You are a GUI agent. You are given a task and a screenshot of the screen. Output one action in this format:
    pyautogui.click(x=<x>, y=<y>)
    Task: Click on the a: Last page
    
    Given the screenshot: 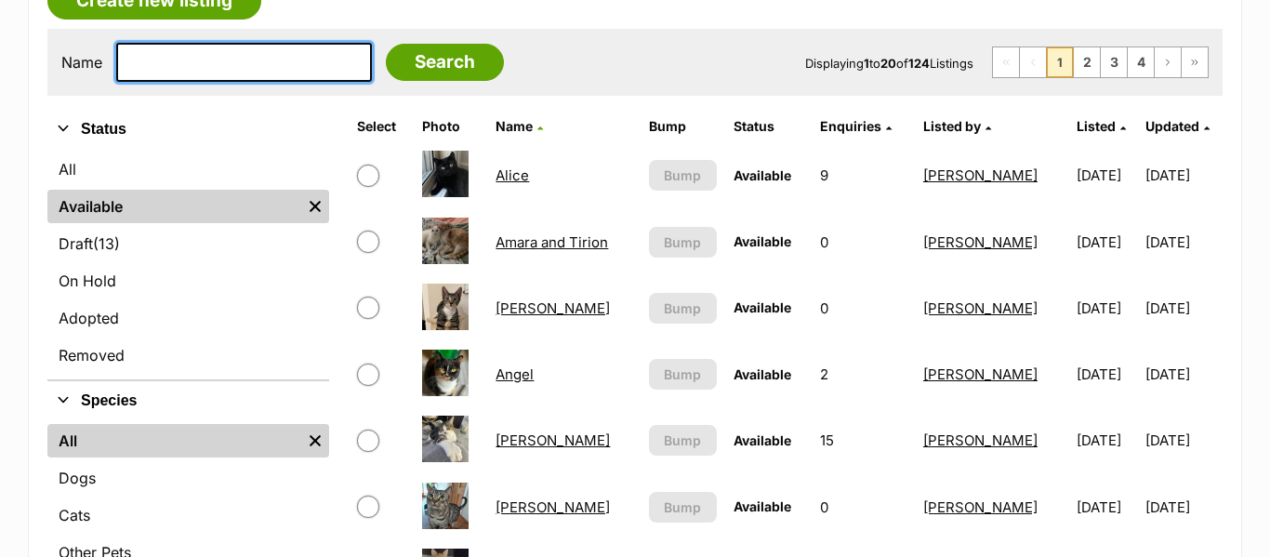 What is the action you would take?
    pyautogui.click(x=1195, y=62)
    